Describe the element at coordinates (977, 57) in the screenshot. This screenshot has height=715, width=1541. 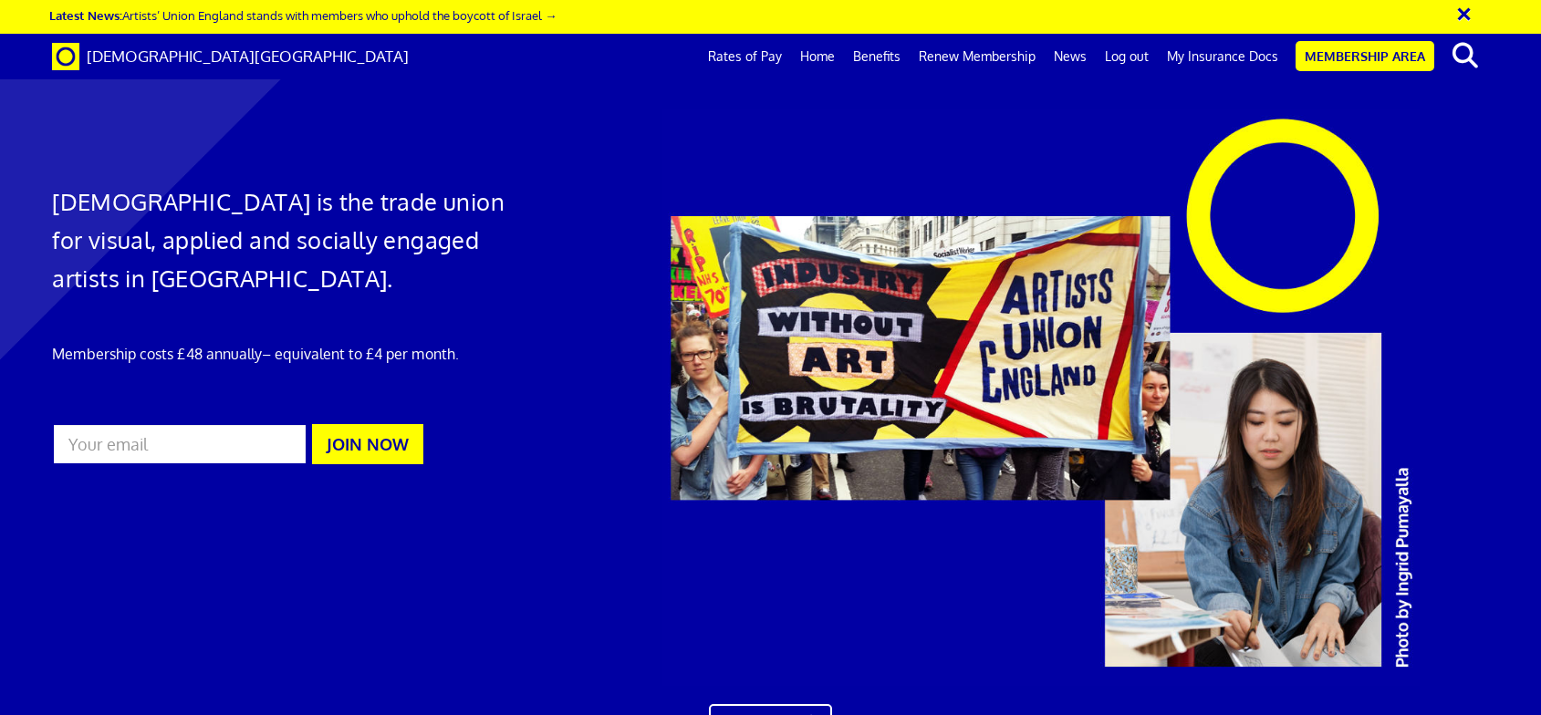
I see `a: Renew Membership` at that location.